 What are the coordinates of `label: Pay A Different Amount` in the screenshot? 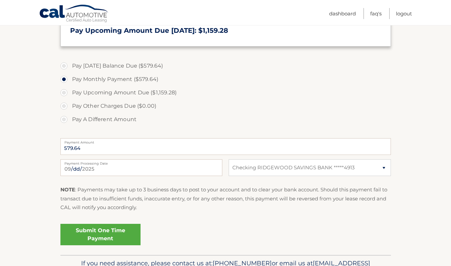 It's located at (226, 119).